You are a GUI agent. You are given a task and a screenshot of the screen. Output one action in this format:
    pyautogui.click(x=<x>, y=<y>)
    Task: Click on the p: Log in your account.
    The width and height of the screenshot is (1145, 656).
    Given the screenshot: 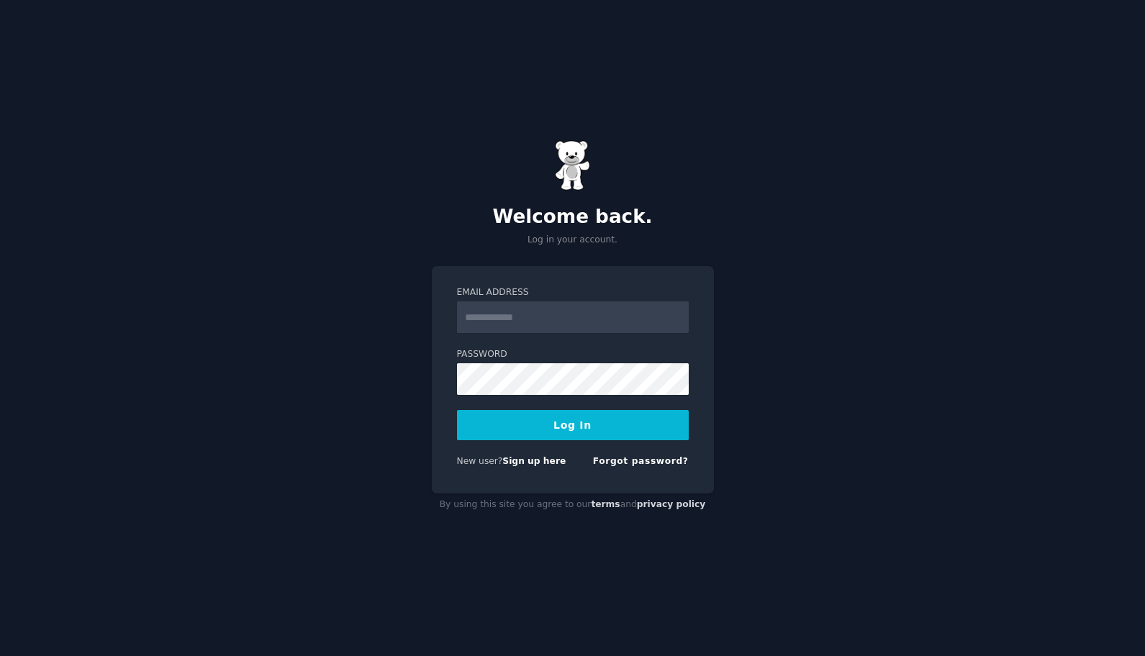 What is the action you would take?
    pyautogui.click(x=573, y=240)
    